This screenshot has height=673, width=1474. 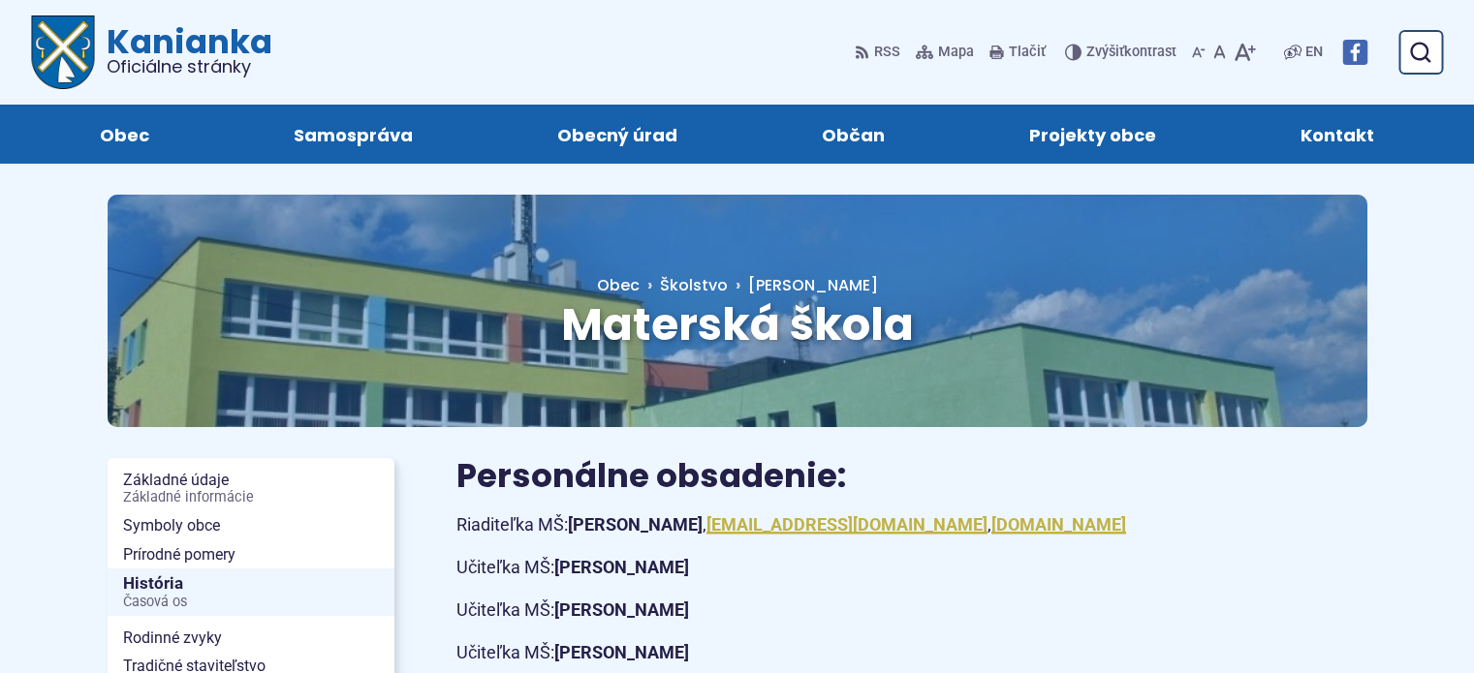 I want to click on span: Kontakt, so click(x=1337, y=134).